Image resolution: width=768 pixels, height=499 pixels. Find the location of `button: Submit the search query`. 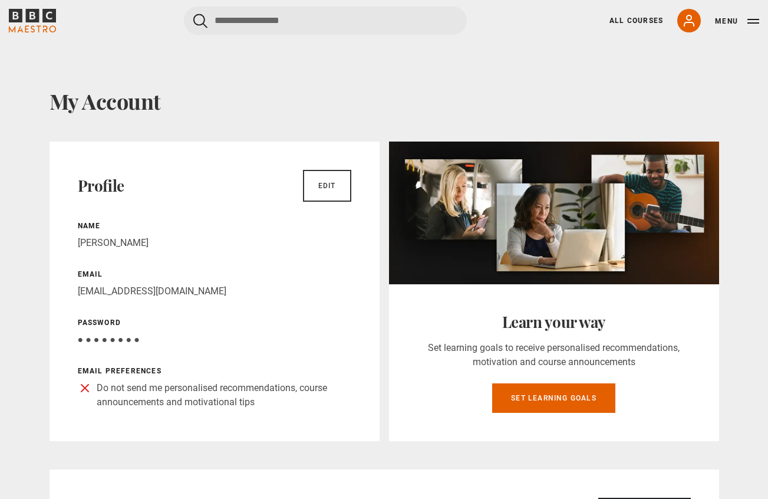

button: Submit the search query is located at coordinates (200, 21).